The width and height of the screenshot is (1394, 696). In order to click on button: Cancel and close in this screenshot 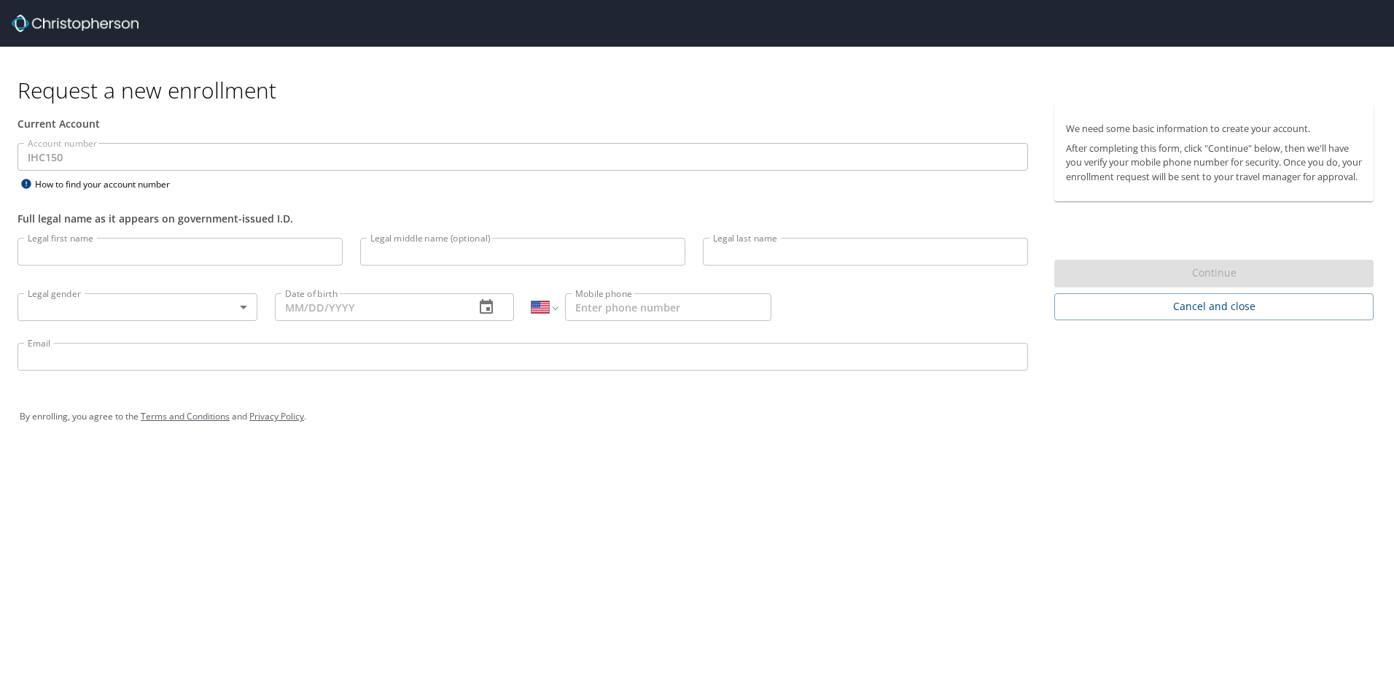, I will do `click(1214, 306)`.